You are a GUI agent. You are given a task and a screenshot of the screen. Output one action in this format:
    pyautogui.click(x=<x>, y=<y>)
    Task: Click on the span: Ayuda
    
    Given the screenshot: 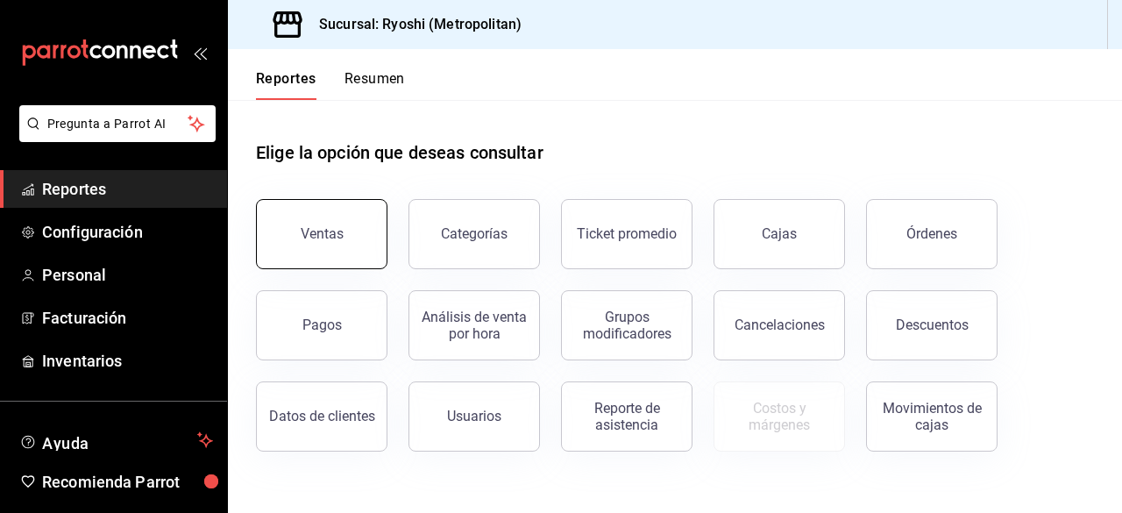 What is the action you would take?
    pyautogui.click(x=116, y=440)
    